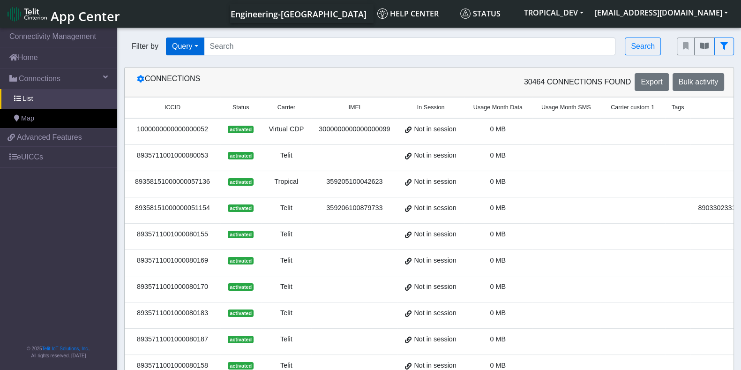 The image size is (741, 370). Describe the element at coordinates (278, 82) in the screenshot. I see `div: Connections` at that location.